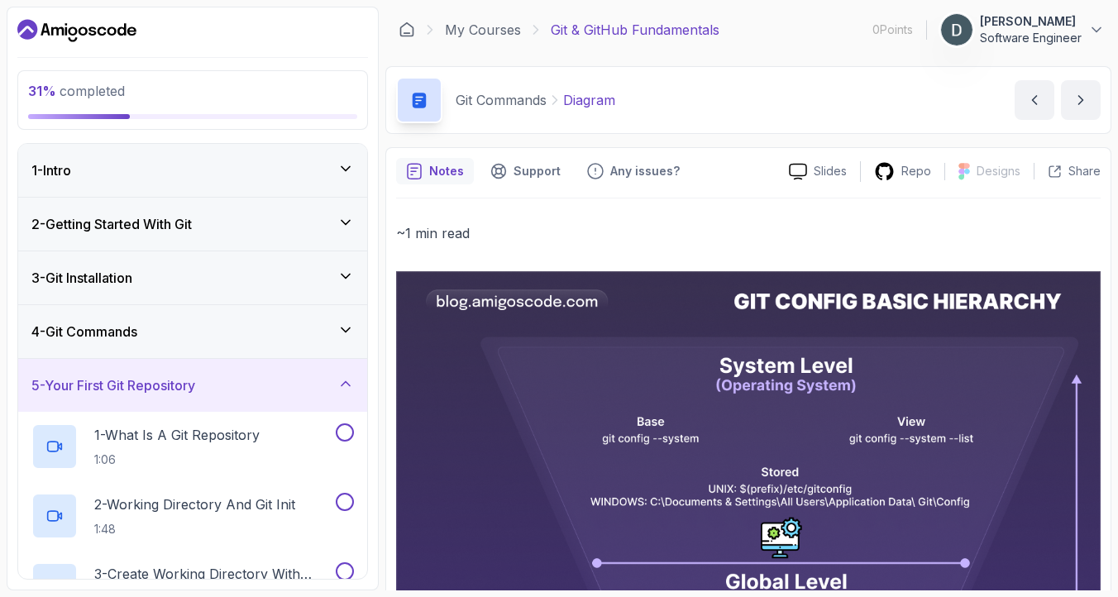 This screenshot has height=597, width=1118. Describe the element at coordinates (501, 100) in the screenshot. I see `p: Git Commands` at that location.